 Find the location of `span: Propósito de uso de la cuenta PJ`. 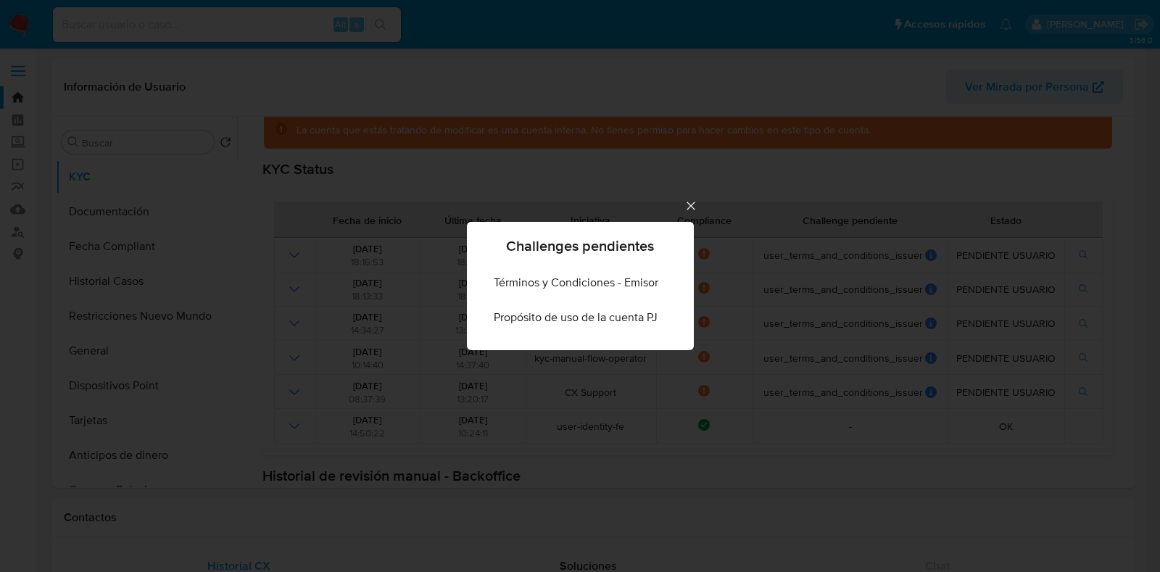

span: Propósito de uso de la cuenta PJ is located at coordinates (575, 317).